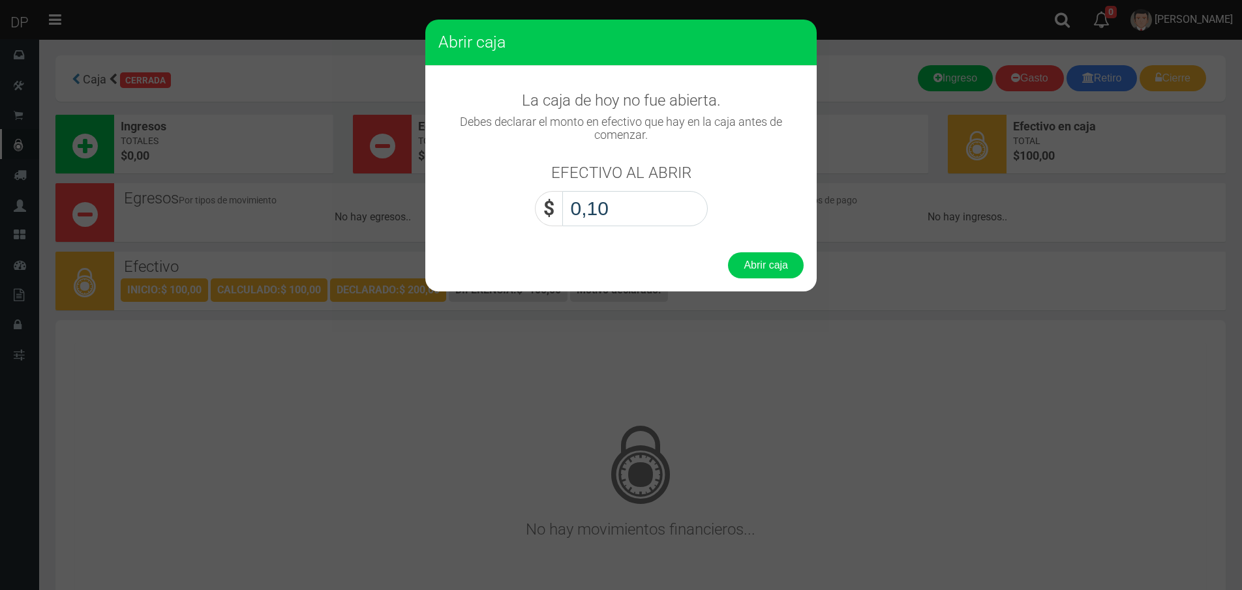 The width and height of the screenshot is (1242, 590). I want to click on h3: Abrir caja, so click(621, 42).